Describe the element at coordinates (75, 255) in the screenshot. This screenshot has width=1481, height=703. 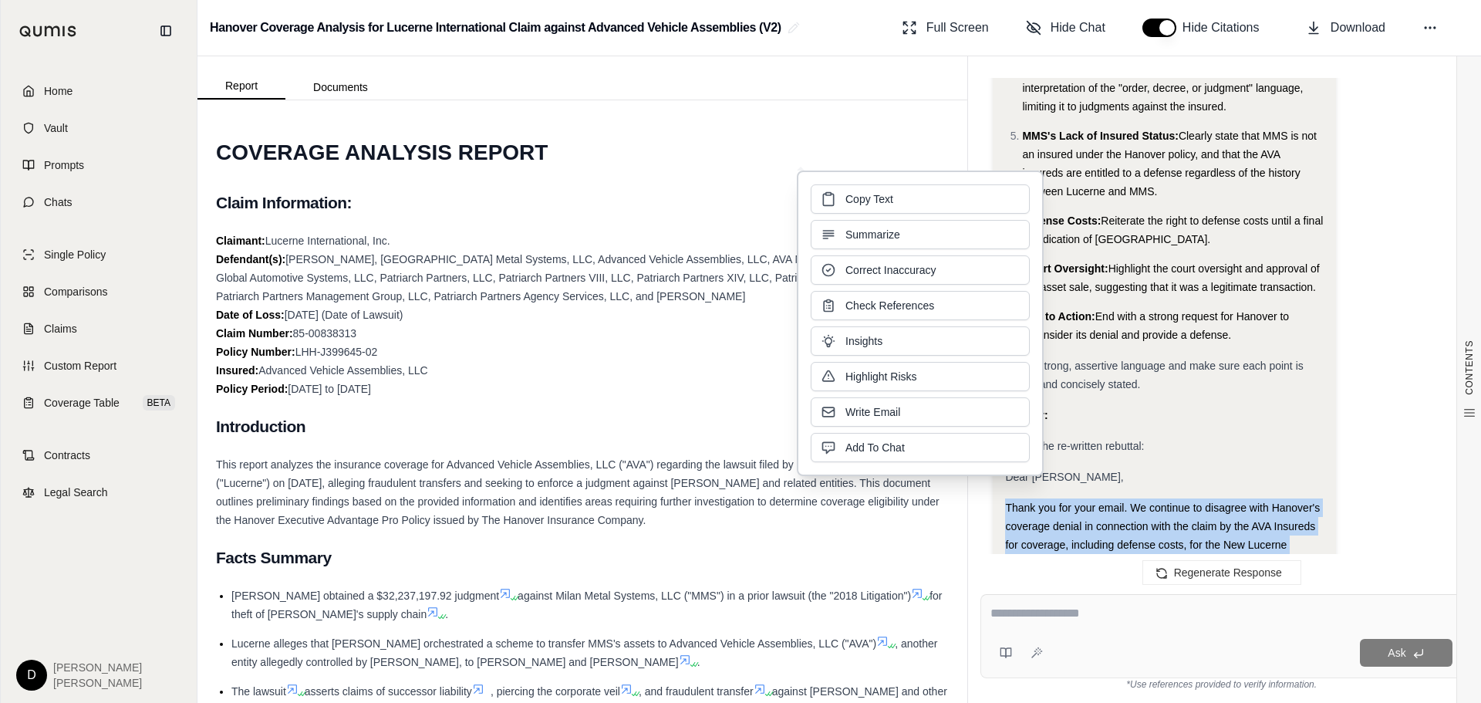
I see `span: Single Policy` at that location.